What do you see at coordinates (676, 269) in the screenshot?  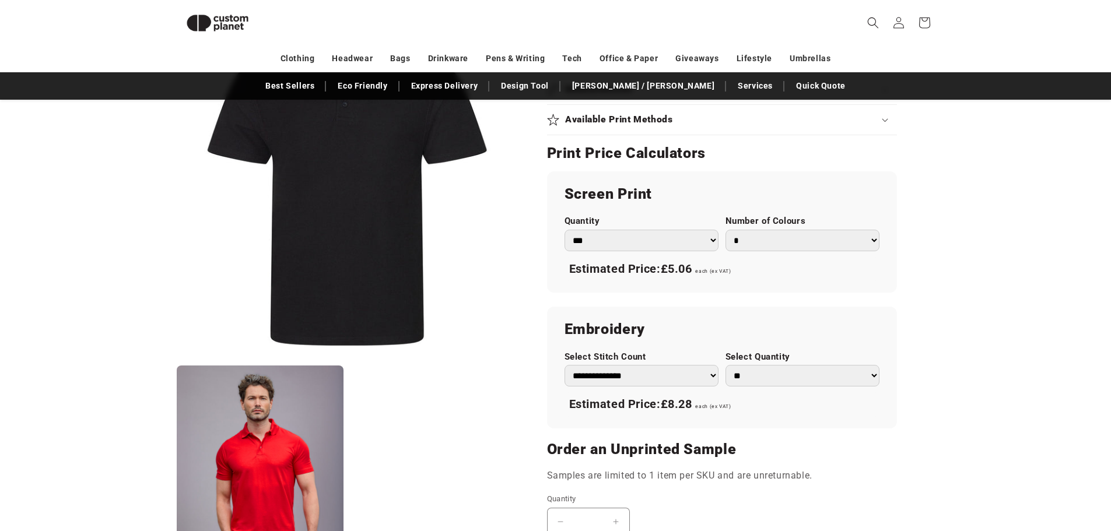 I see `span: £5.06` at bounding box center [676, 269].